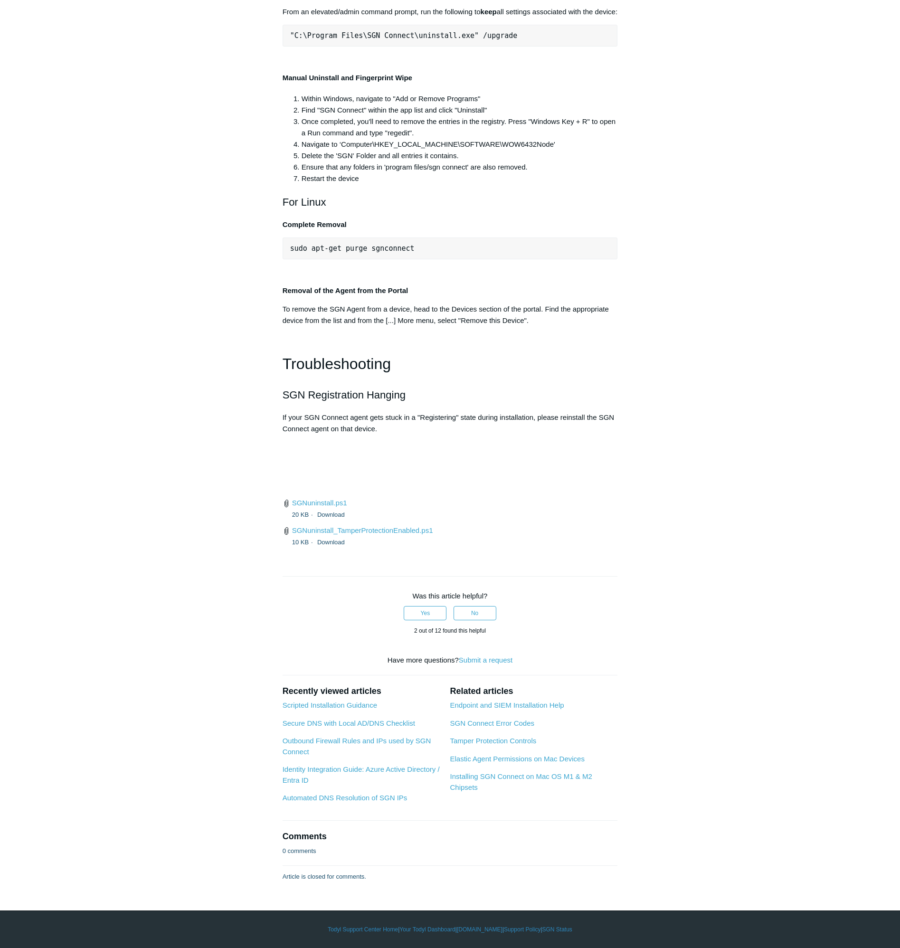 This screenshot has height=948, width=900. What do you see at coordinates (315, 224) in the screenshot?
I see `strong: Complete Removal` at bounding box center [315, 224].